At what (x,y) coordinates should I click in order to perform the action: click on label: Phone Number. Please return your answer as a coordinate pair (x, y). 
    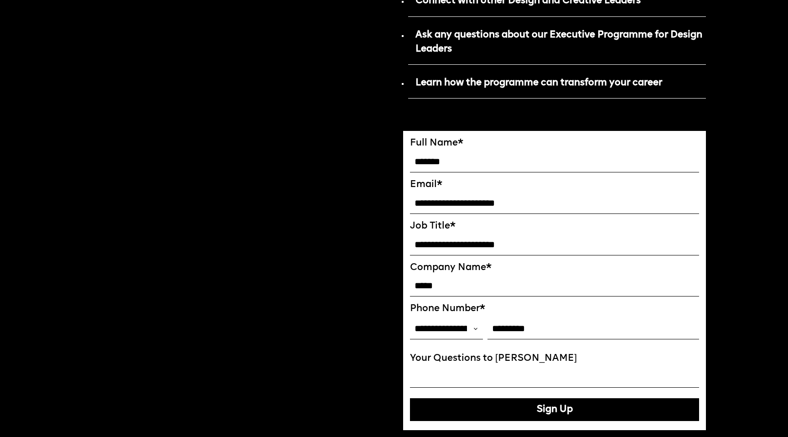
    Looking at the image, I should click on (555, 309).